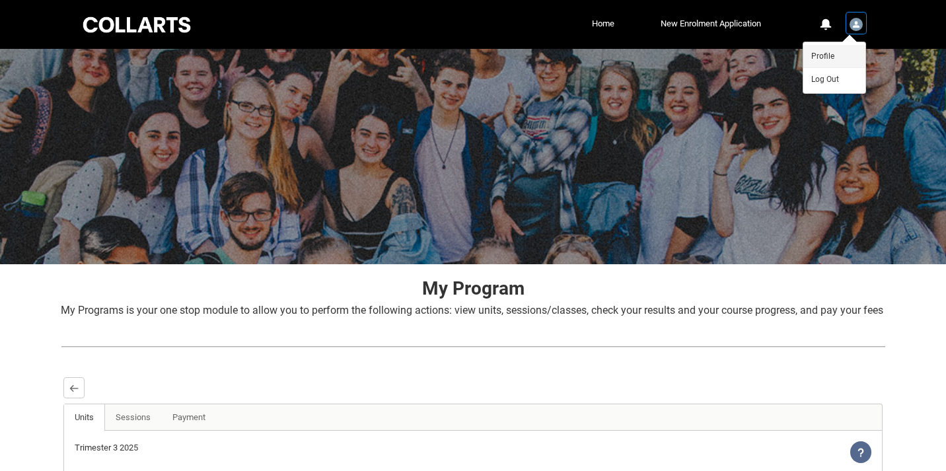 This screenshot has width=946, height=471. I want to click on button: User Profile tcumber.20252816, so click(856, 23).